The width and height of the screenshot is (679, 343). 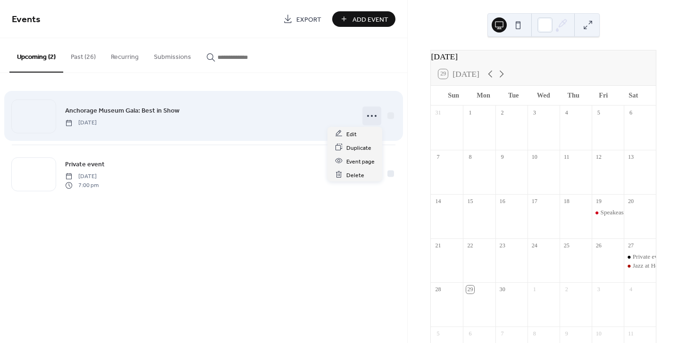 I want to click on button: Upcoming (2), so click(x=36, y=55).